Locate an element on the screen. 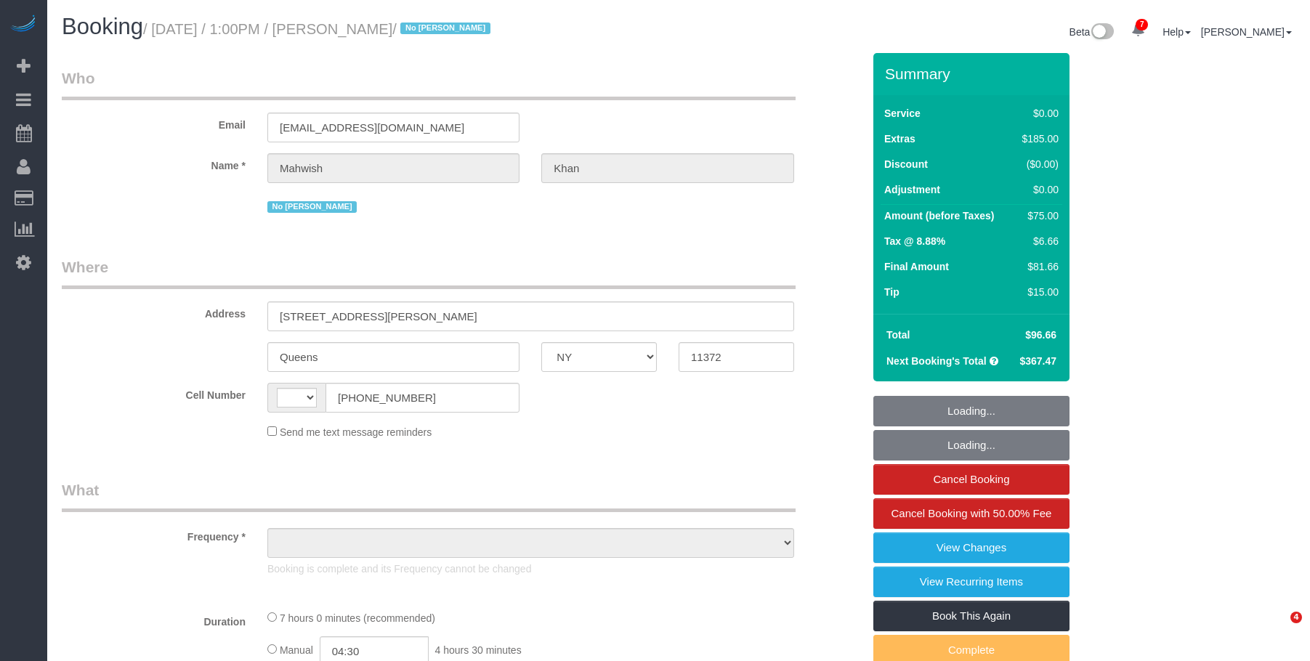 Image resolution: width=1310 pixels, height=661 pixels. legend: Who is located at coordinates (429, 84).